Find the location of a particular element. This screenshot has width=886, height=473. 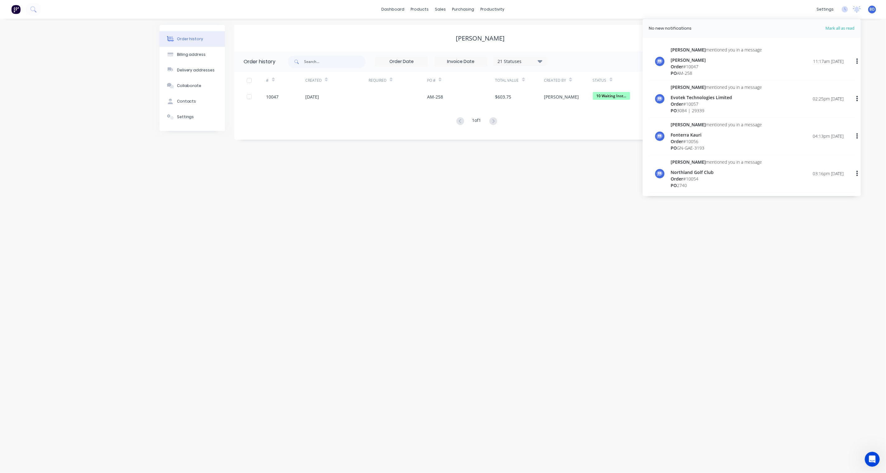

div: Recent messageProfile image for MaricarGood on you — thanks for the update! Let me know if you ne... is located at coordinates (62, 90).